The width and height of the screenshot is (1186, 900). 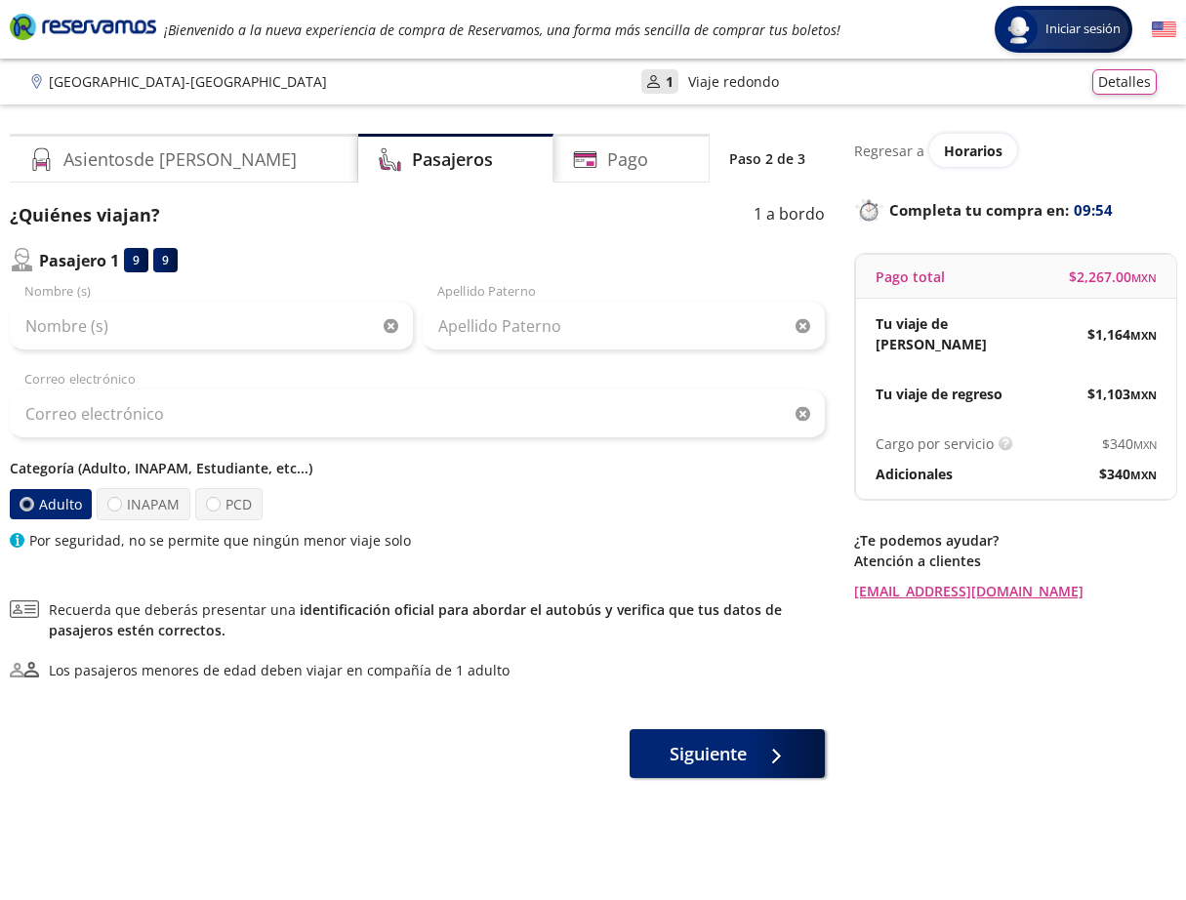 What do you see at coordinates (83, 29) in the screenshot?
I see `a: Brand Logo` at bounding box center [83, 29].